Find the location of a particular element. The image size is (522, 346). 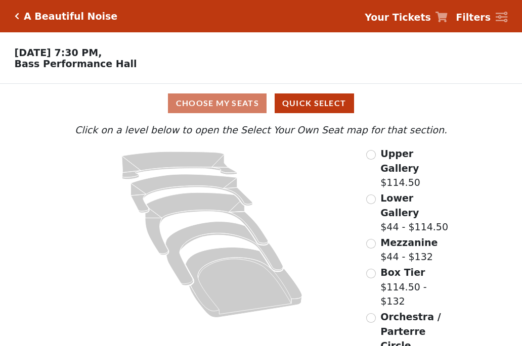

strong: Your Tickets is located at coordinates (398, 17).